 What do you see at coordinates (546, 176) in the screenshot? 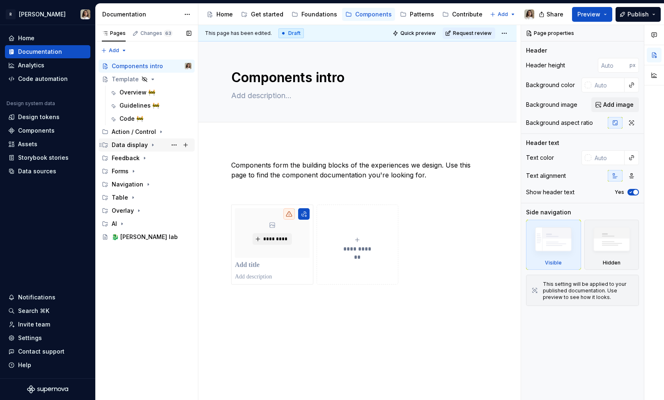
I see `div: Text alignment` at bounding box center [546, 176].